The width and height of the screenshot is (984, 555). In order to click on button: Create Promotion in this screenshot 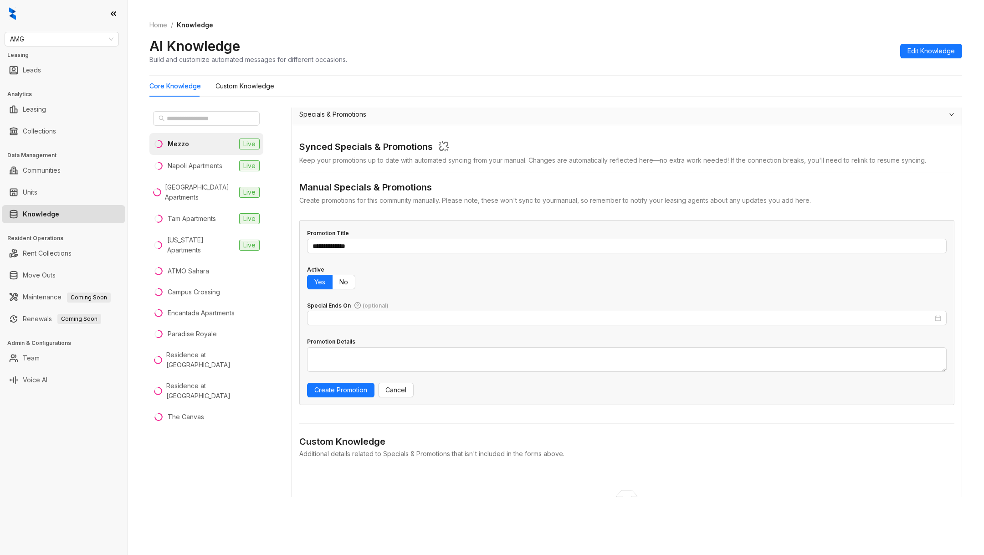, I will do `click(341, 390)`.